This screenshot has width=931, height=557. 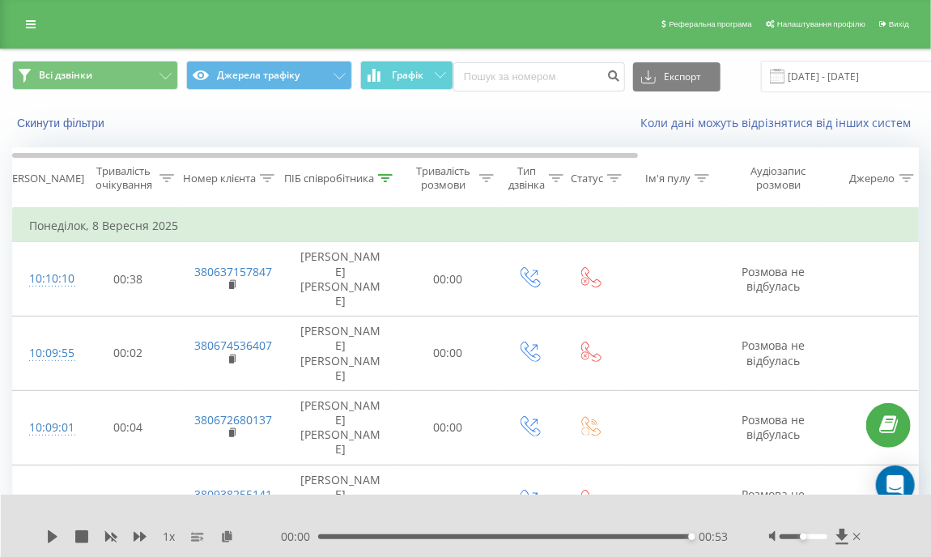 What do you see at coordinates (406, 75) in the screenshot?
I see `button: Графік` at bounding box center [406, 75].